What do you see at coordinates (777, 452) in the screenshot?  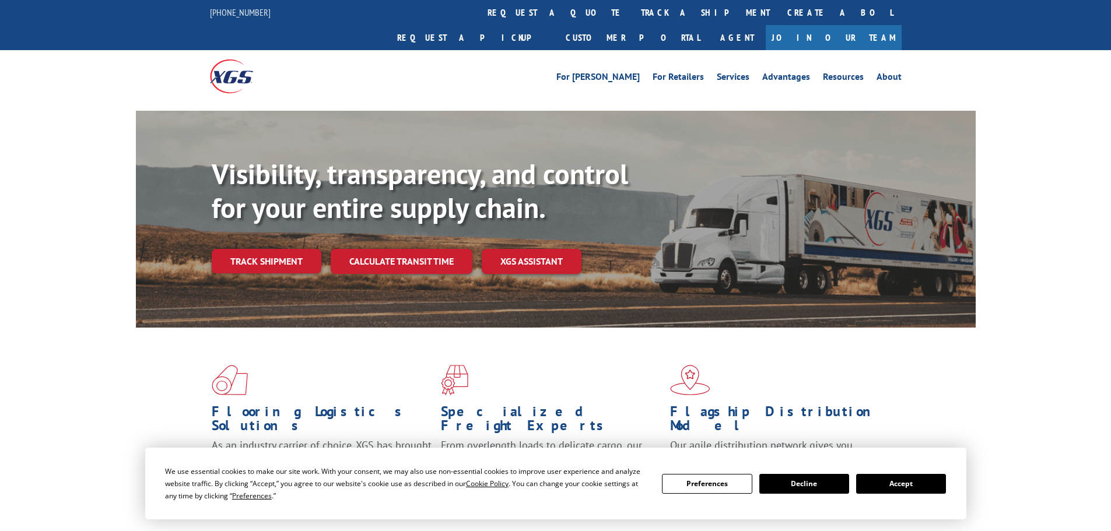 I see `span: Our agile distribution network gives you nationwide inventory management on demand.` at bounding box center [777, 452].